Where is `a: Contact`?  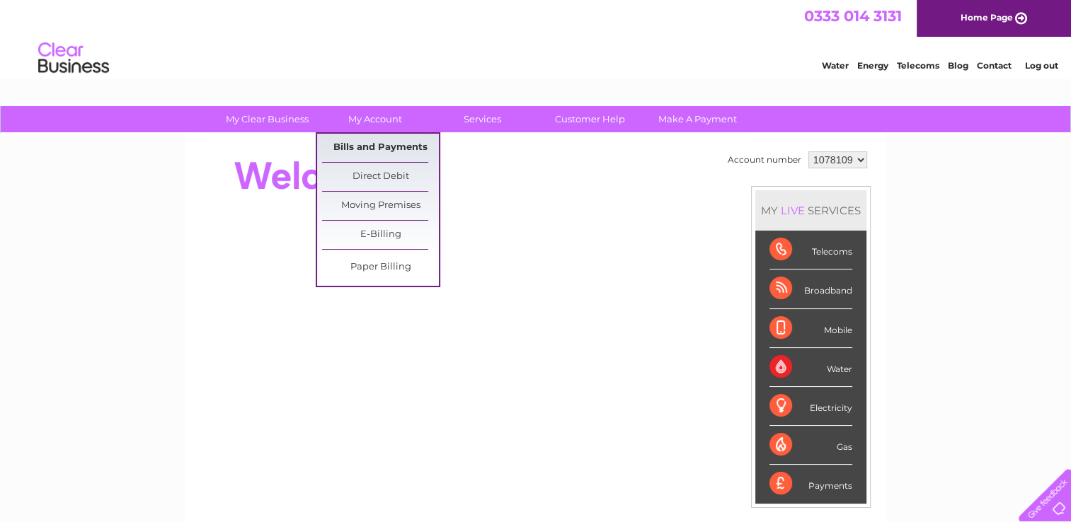
a: Contact is located at coordinates (993, 65).